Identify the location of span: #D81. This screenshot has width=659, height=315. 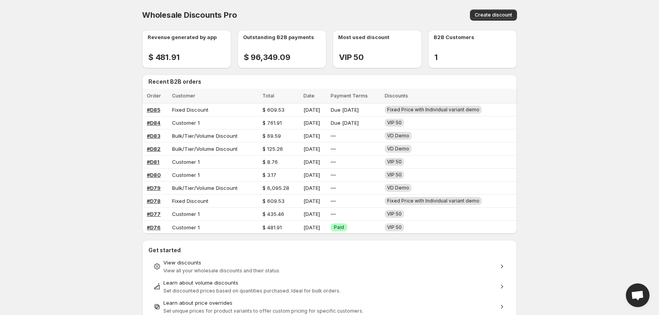
(153, 162).